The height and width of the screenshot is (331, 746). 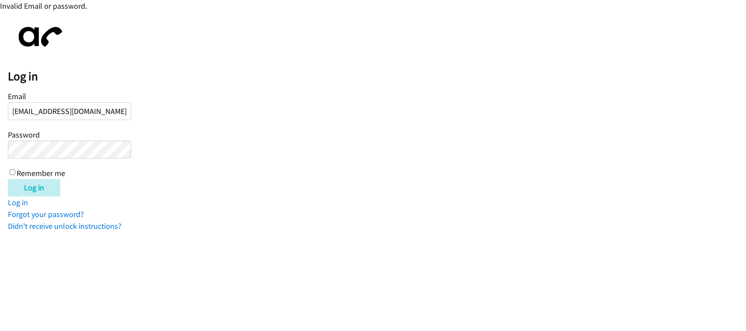 I want to click on a: Log in, so click(x=18, y=202).